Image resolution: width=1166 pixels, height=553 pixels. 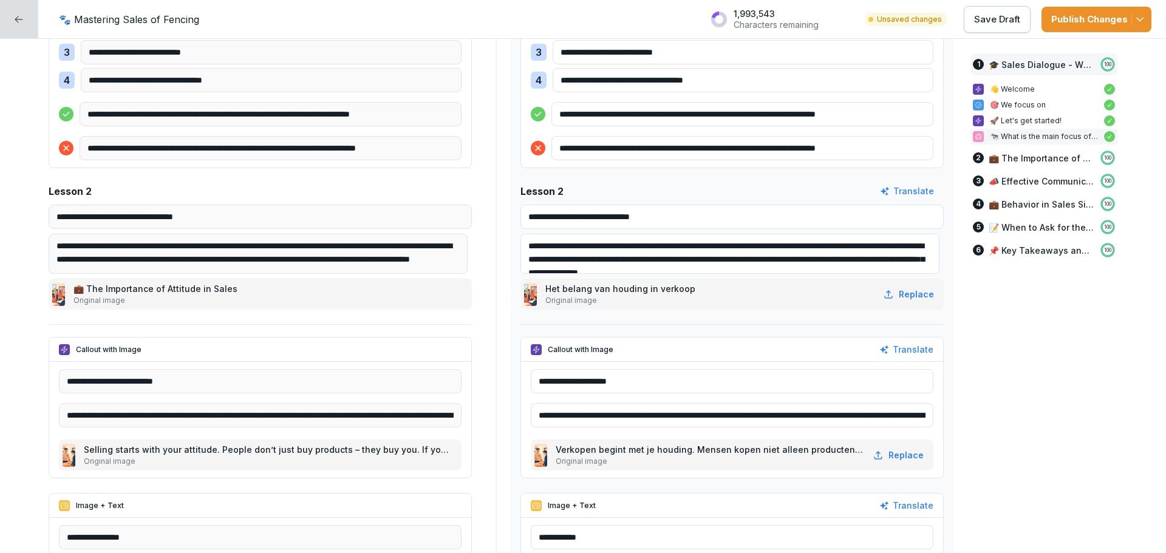 What do you see at coordinates (710, 449) in the screenshot?
I see `p: Verkopen begint met je houding. Mensen kopen niet alleen producten - ze kopen jou. Als je benader...` at bounding box center [710, 449].